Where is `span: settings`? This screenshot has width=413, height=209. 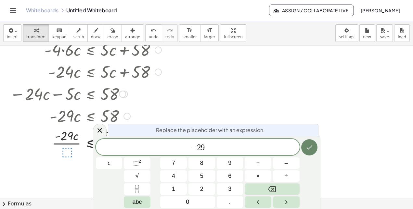
span: settings is located at coordinates (346, 37).